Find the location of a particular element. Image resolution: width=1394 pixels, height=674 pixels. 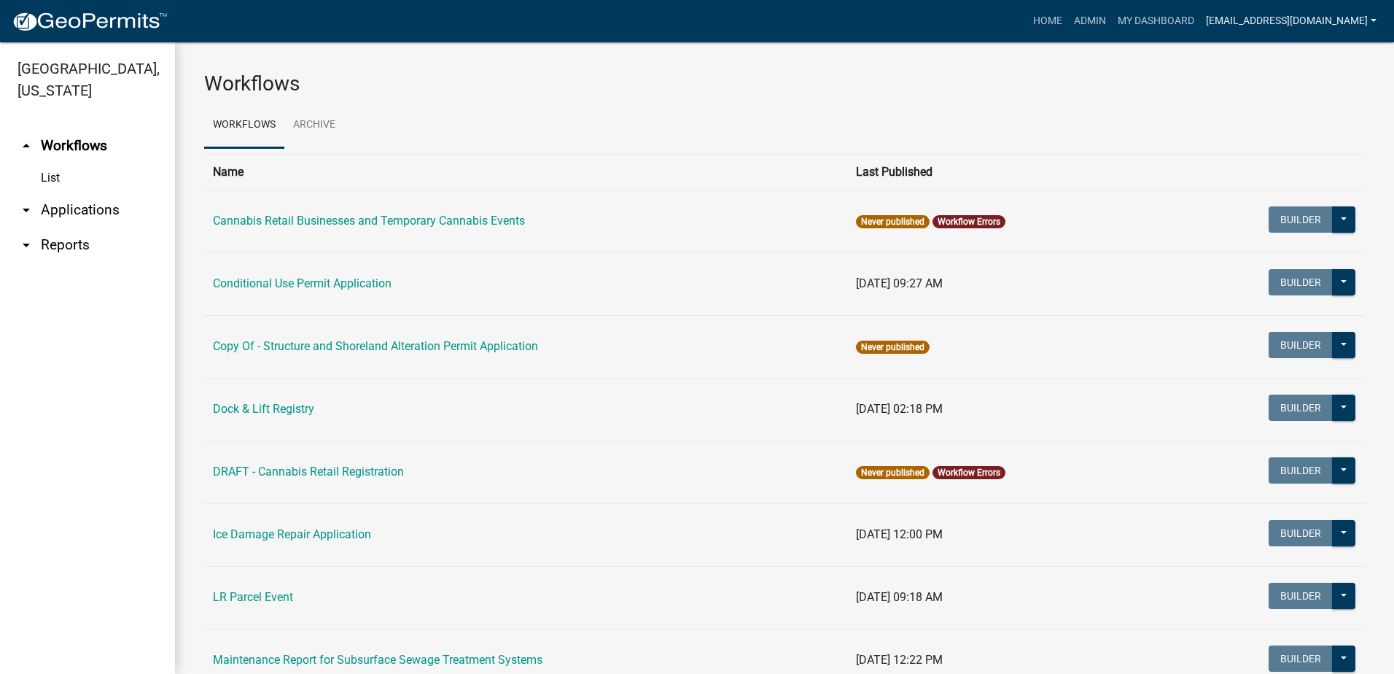

a: DRAFT - Cannabis Retail Registration is located at coordinates (308, 471).